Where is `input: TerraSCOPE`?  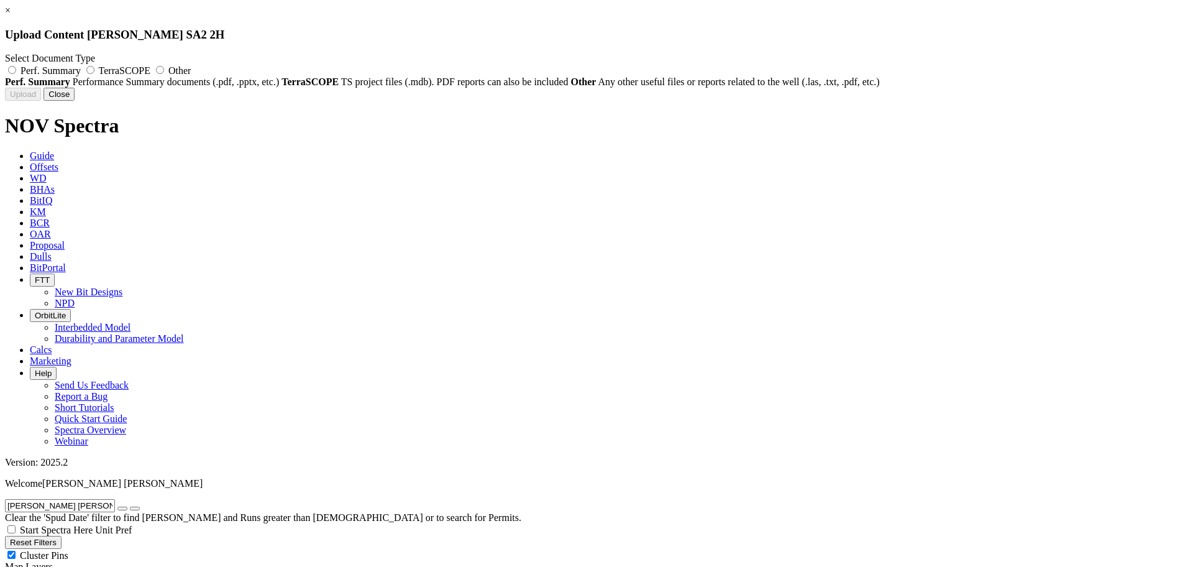
input: TerraSCOPE is located at coordinates (90, 70).